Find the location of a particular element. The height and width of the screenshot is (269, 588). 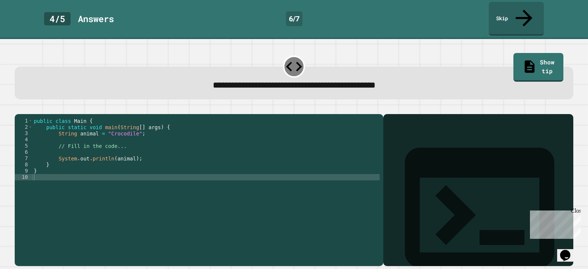

div: 10 is located at coordinates (24, 177).